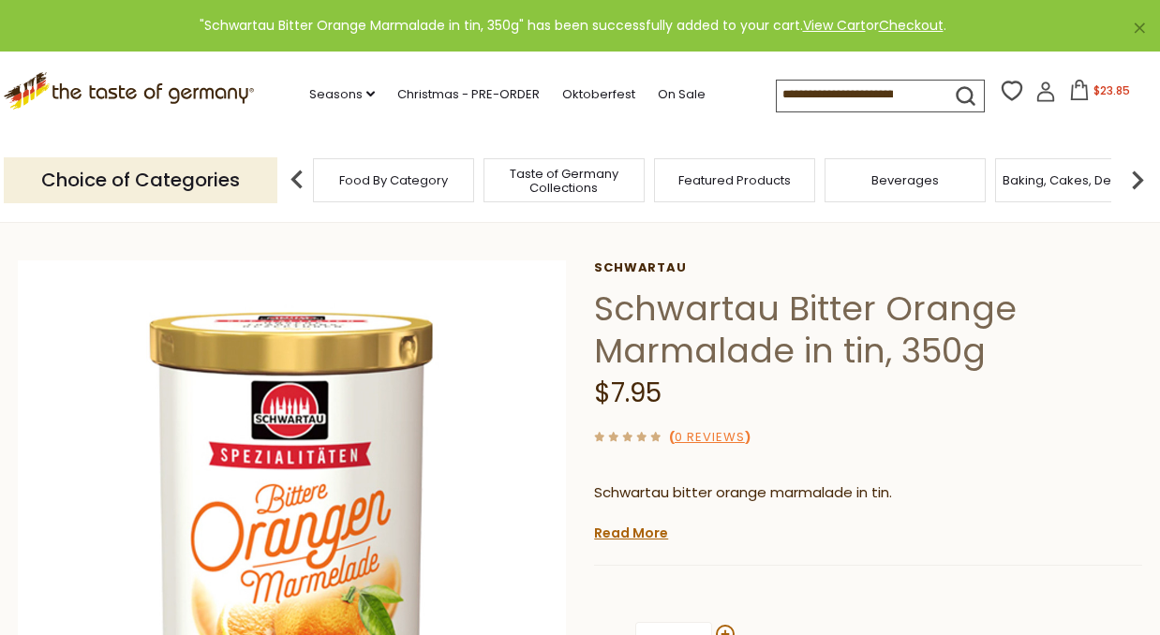 The height and width of the screenshot is (635, 1160). Describe the element at coordinates (1099, 94) in the screenshot. I see `button: $23.85` at that location.